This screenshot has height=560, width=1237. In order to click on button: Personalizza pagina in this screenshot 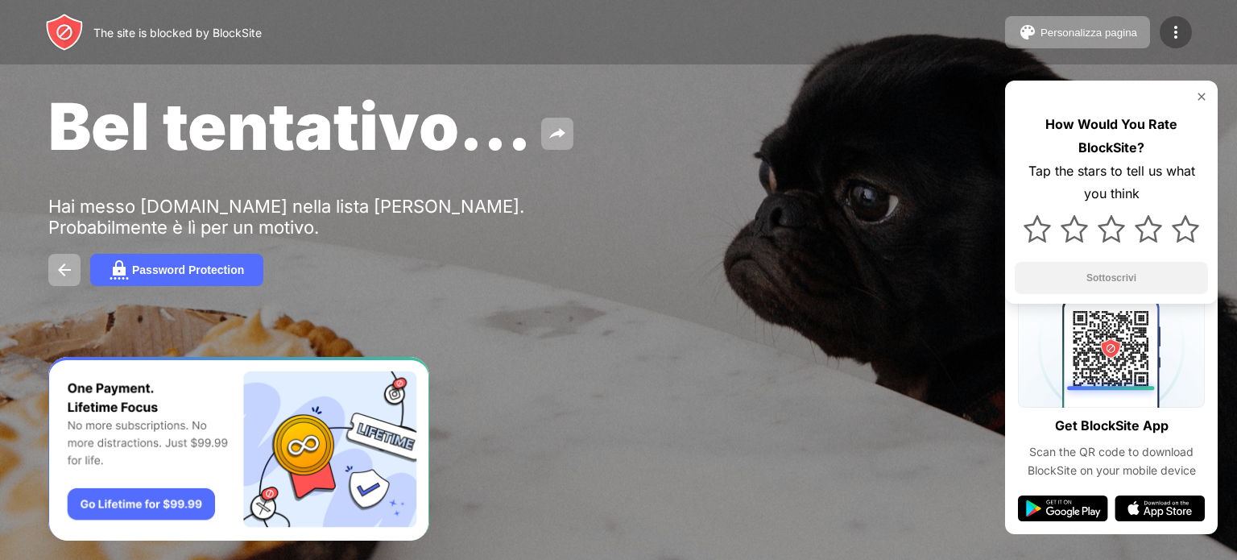, I will do `click(1077, 32)`.